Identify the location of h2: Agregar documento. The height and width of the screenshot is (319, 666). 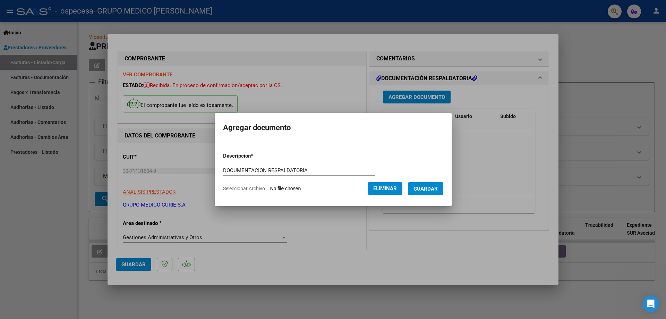
(333, 128).